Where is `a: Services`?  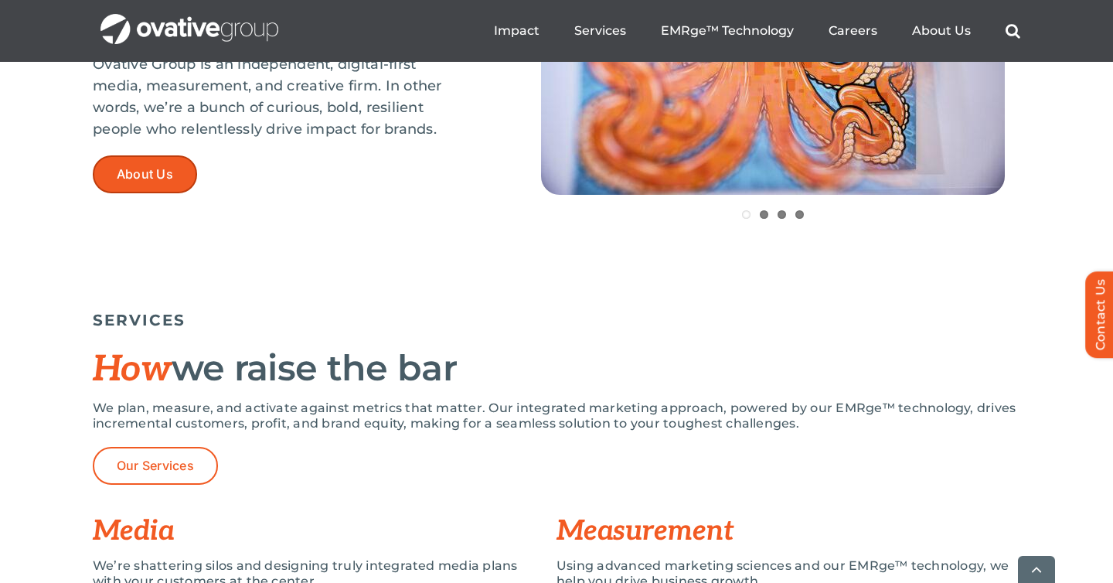
a: Services is located at coordinates (600, 31).